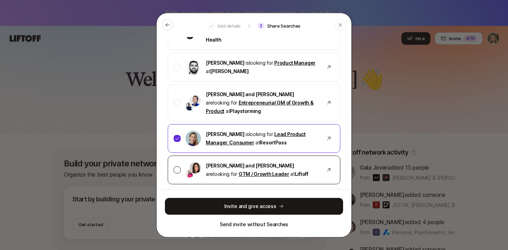 Image resolution: width=508 pixels, height=250 pixels. What do you see at coordinates (273, 143) in the screenshot?
I see `span: ResortPass` at bounding box center [273, 143].